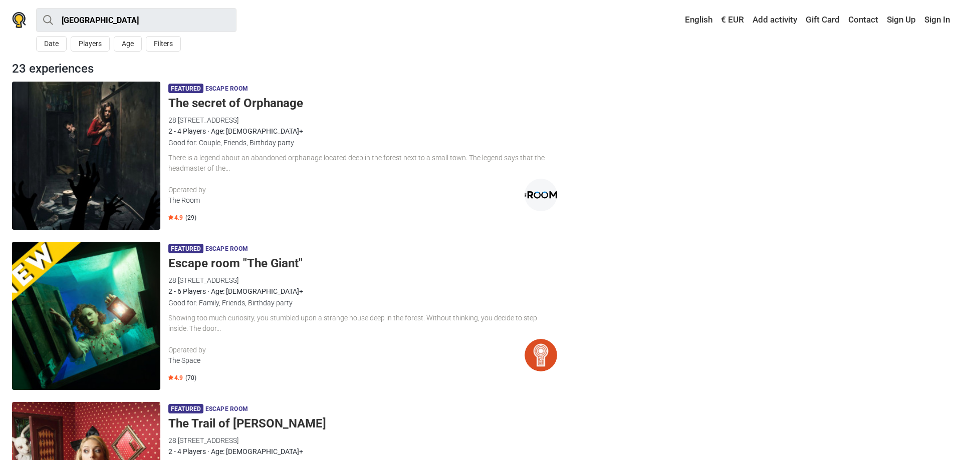 This screenshot has height=460, width=962. I want to click on a: Sign Up, so click(901, 20).